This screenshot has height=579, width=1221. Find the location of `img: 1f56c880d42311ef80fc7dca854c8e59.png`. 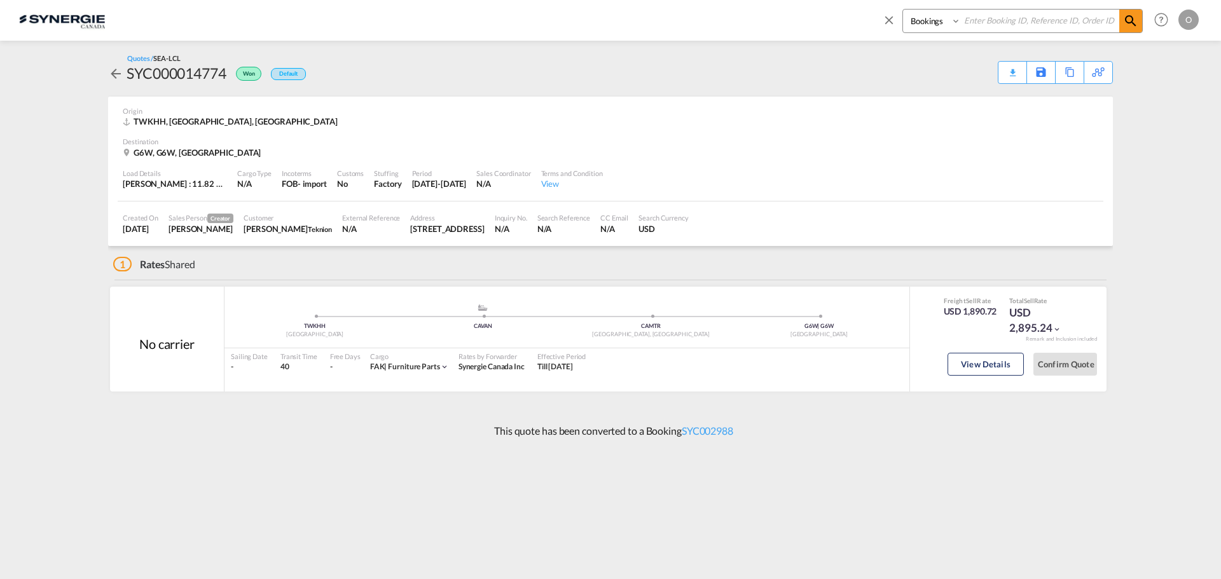

img: 1f56c880d42311ef80fc7dca854c8e59.png is located at coordinates (62, 20).